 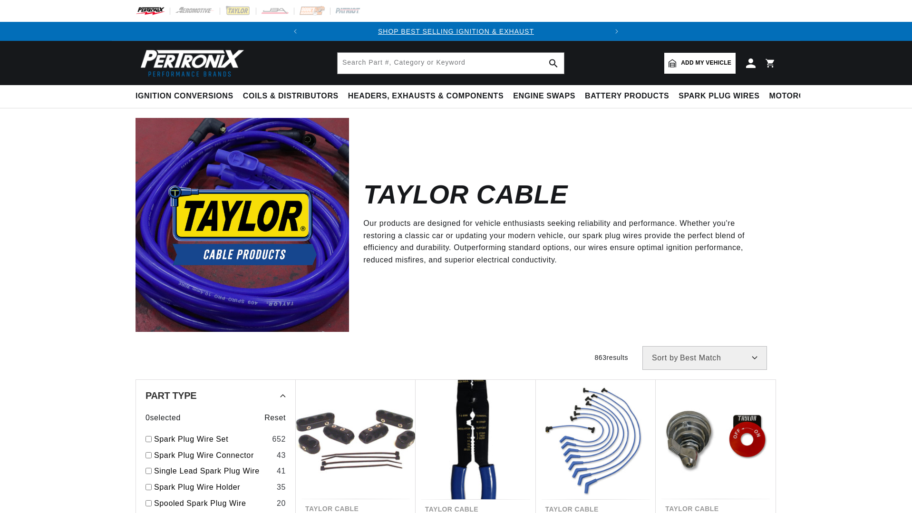 I want to click on summary: Motorcycle, so click(x=797, y=96).